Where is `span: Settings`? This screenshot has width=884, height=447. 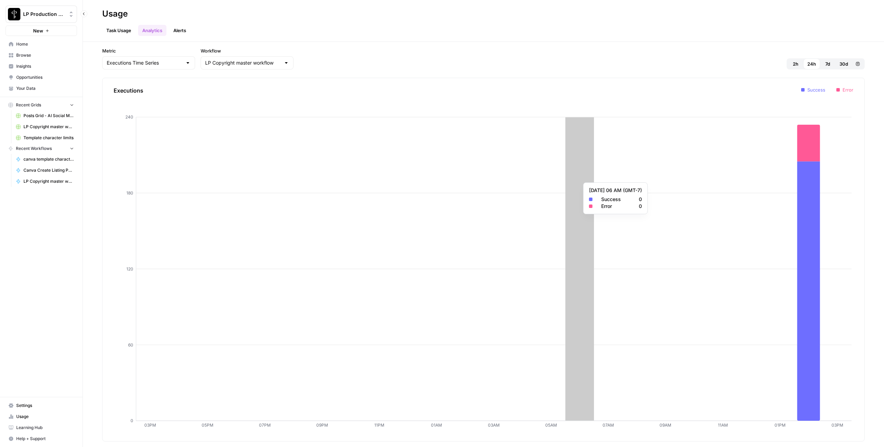
span: Settings is located at coordinates (45, 405).